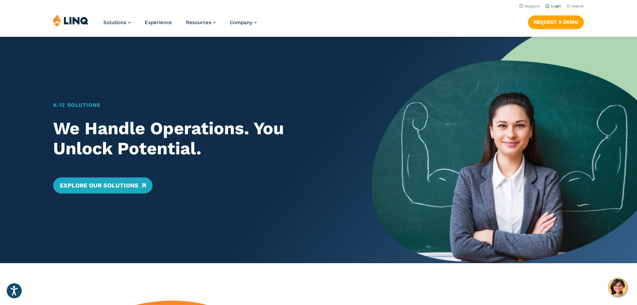  What do you see at coordinates (115, 22) in the screenshot?
I see `span: Solutions` at bounding box center [115, 22].